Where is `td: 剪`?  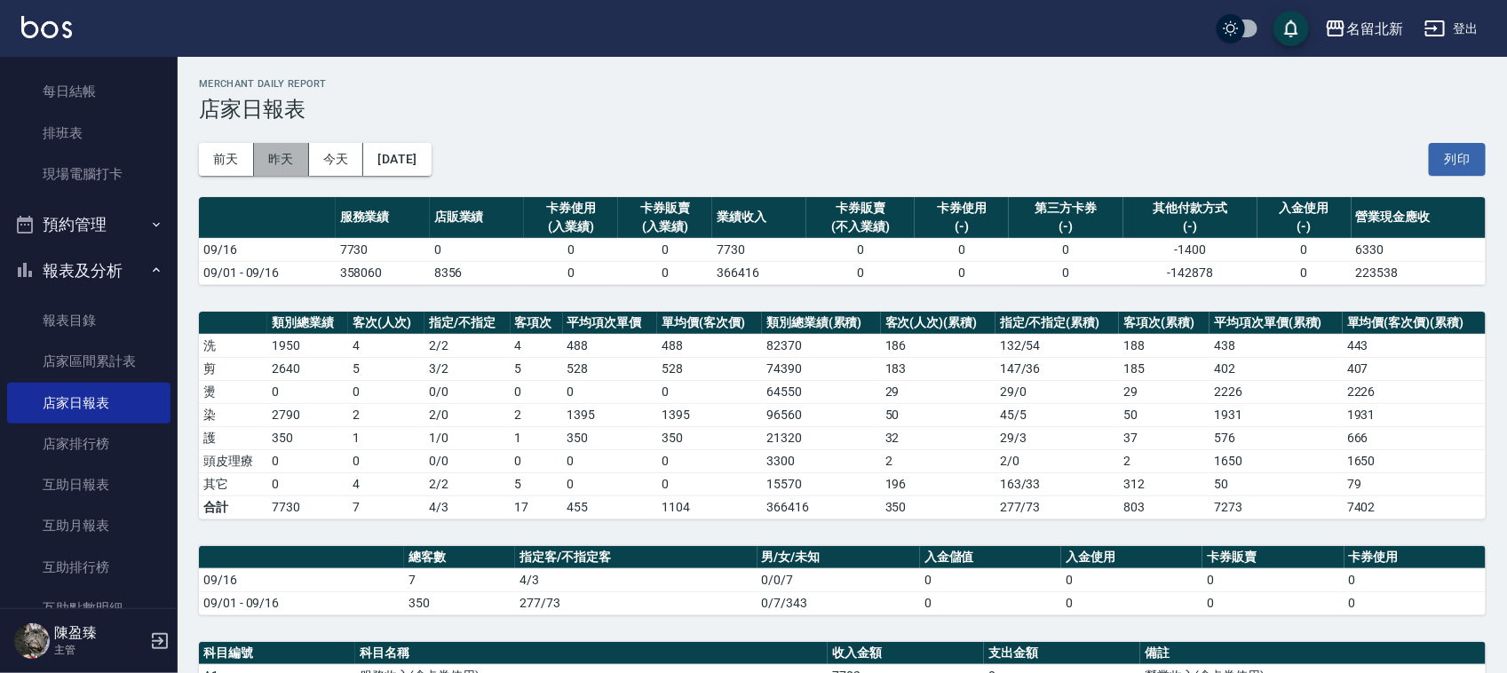 td: 剪 is located at coordinates (233, 369).